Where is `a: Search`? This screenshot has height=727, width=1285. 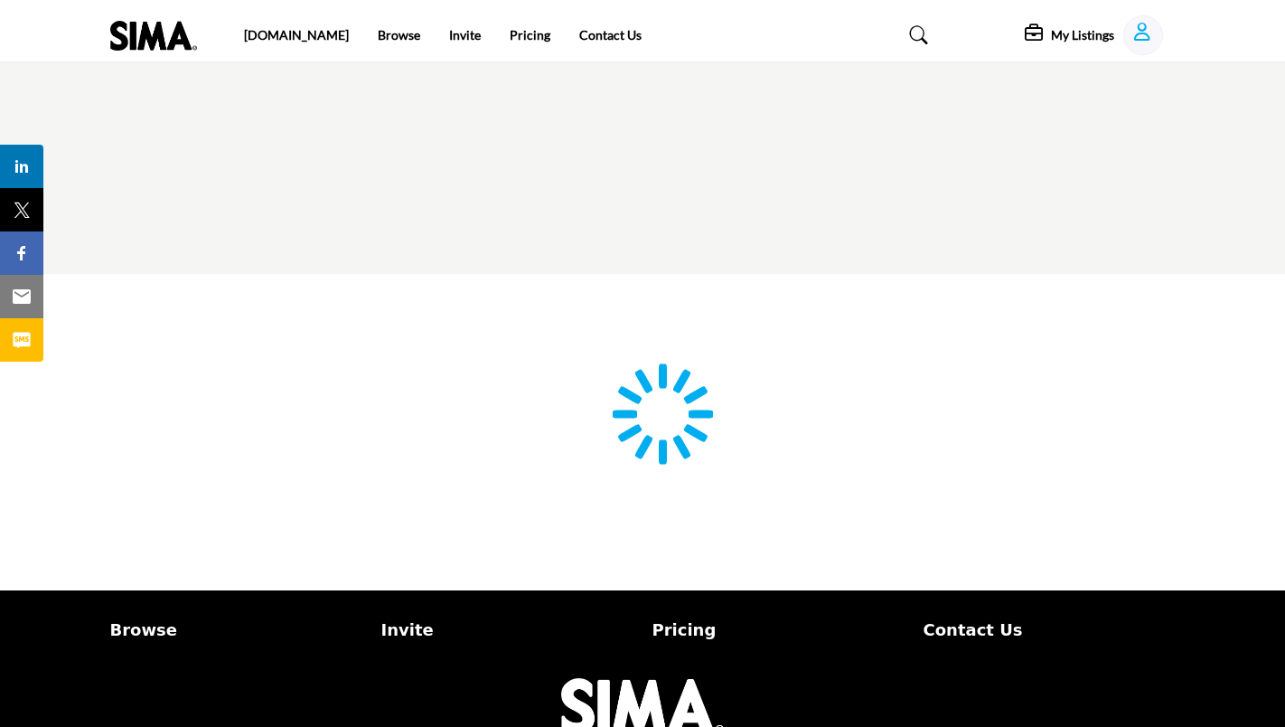 a: Search is located at coordinates (916, 35).